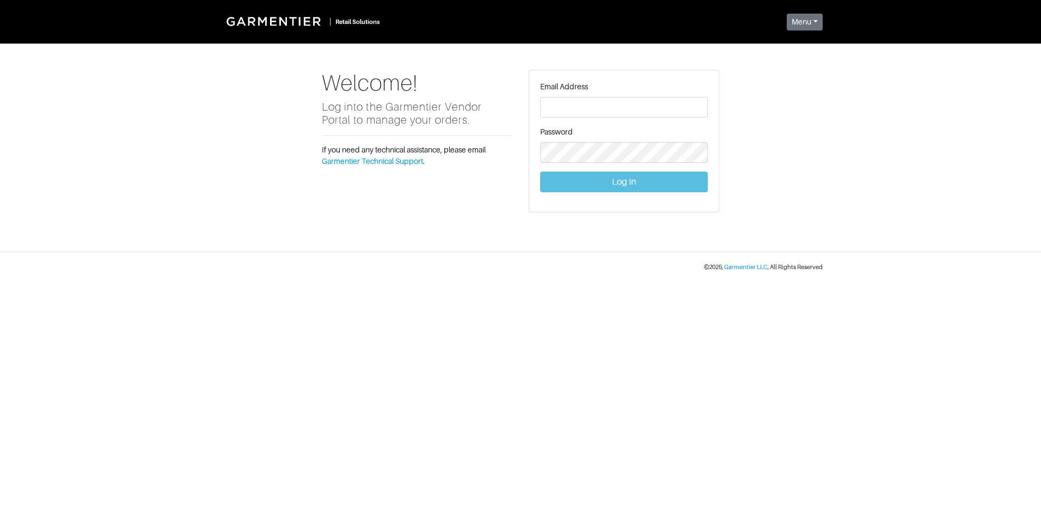  I want to click on button: Menu, so click(805, 22).